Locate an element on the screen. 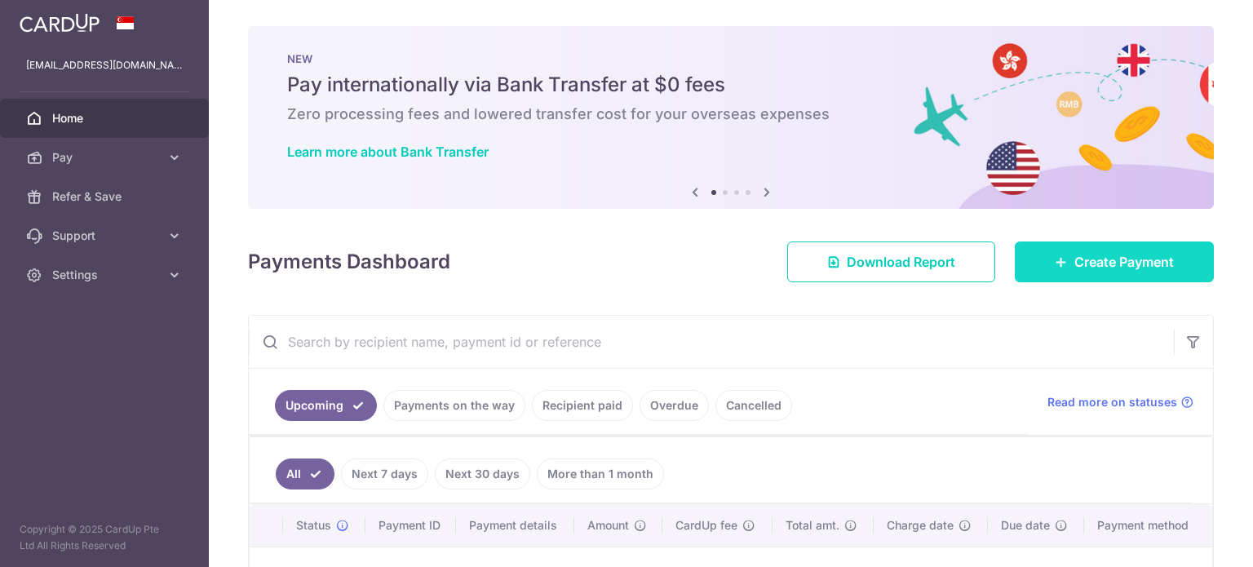 The width and height of the screenshot is (1253, 567). span: Home is located at coordinates (106, 118).